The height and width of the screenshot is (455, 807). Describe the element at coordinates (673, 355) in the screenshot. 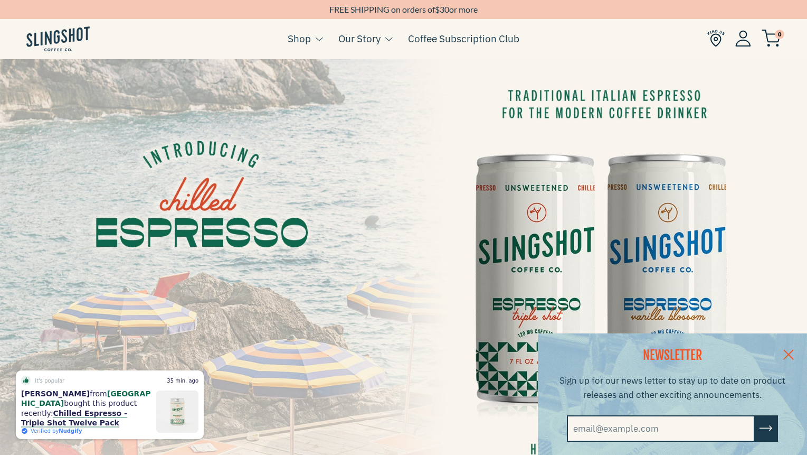

I see `h2: NEWSLETTER` at that location.